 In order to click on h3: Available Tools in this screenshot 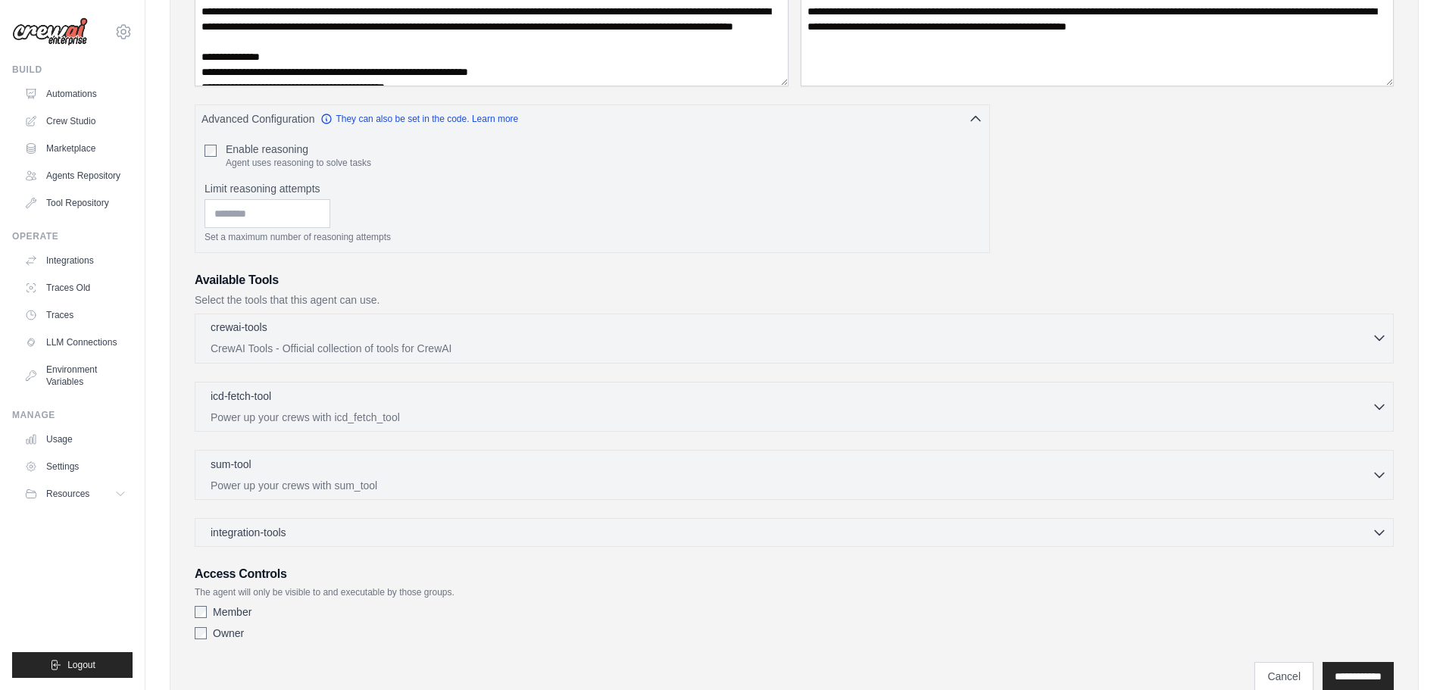, I will do `click(794, 280)`.